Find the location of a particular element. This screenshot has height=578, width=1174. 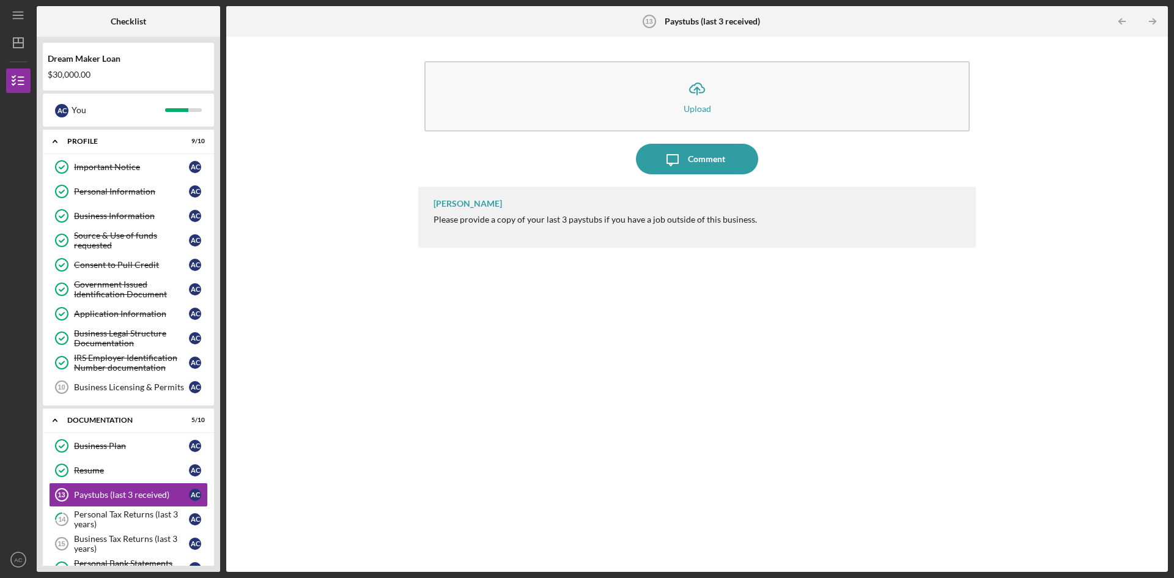

a: Business Legal Structure DocumentationAC is located at coordinates (128, 338).